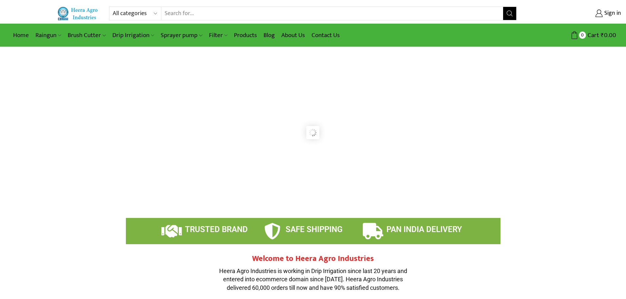 The image size is (626, 299). I want to click on a: Home, so click(21, 35).